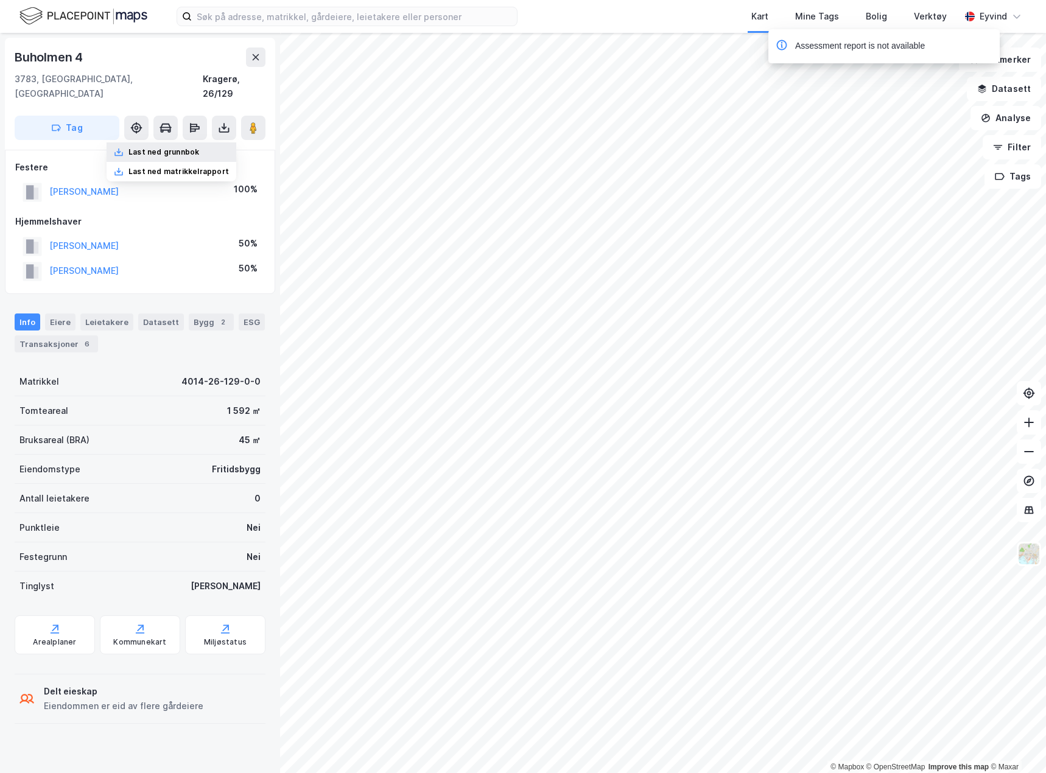  What do you see at coordinates (54, 642) in the screenshot?
I see `div: Arealplaner` at bounding box center [54, 642].